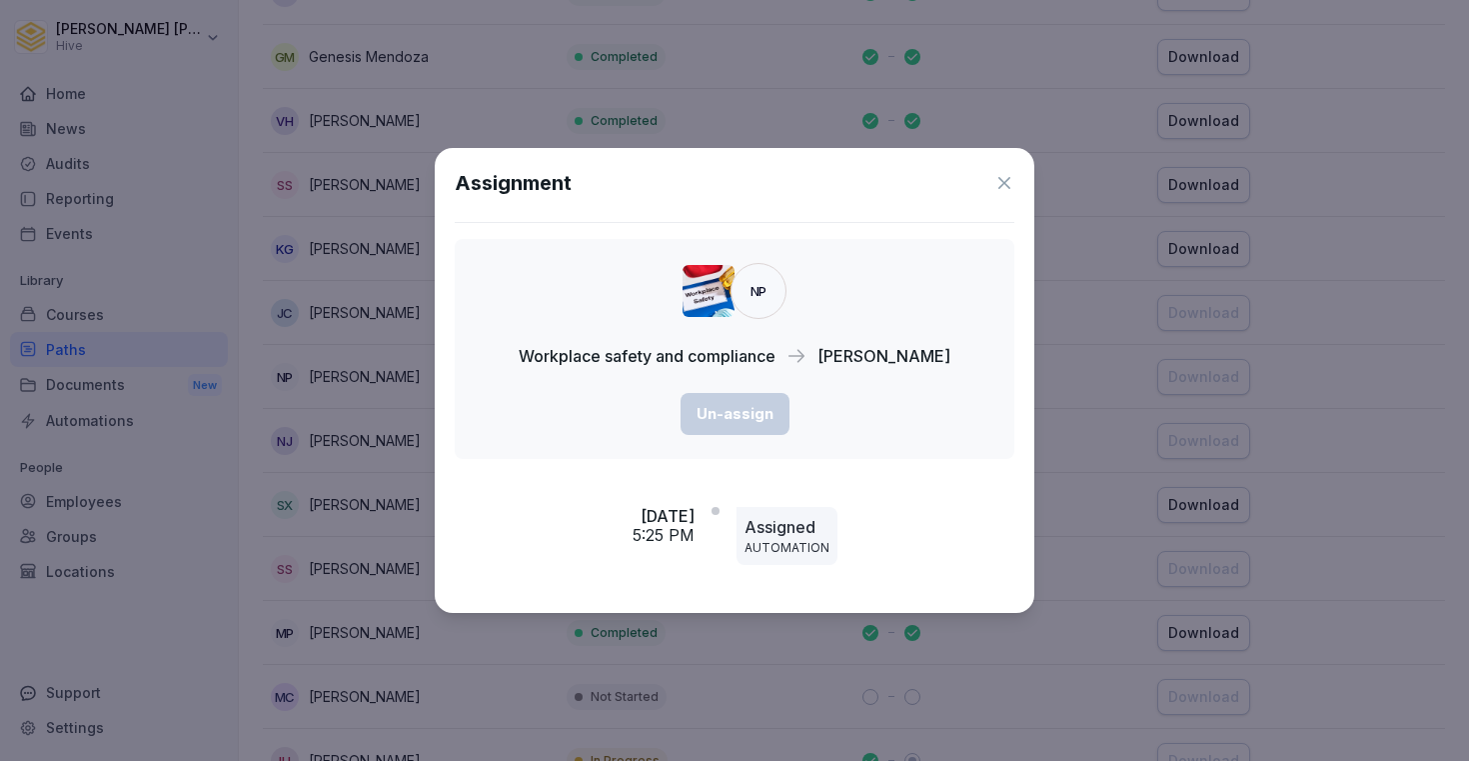 The image size is (1469, 761). What do you see at coordinates (664, 535) in the screenshot?
I see `p: 5:25 PM` at bounding box center [664, 535].